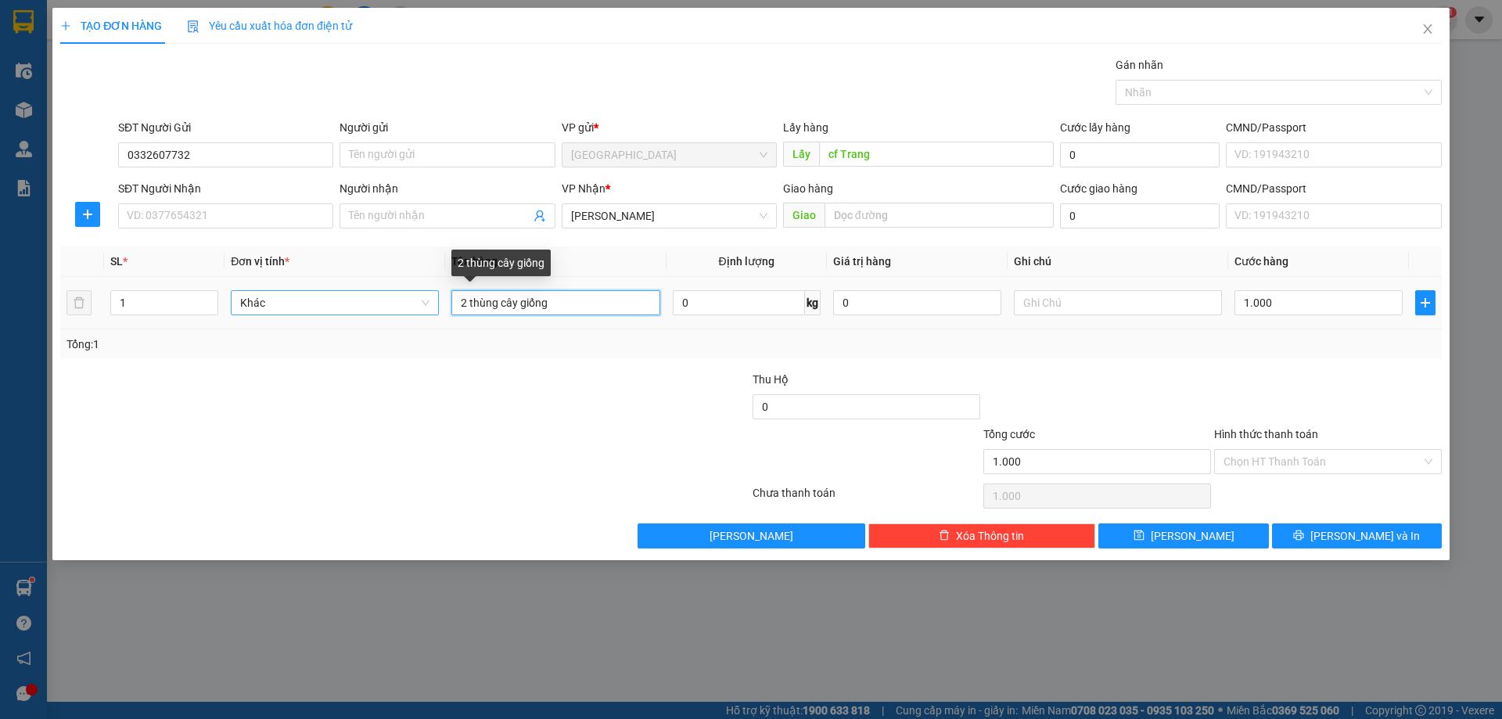 This screenshot has height=719, width=1502. What do you see at coordinates (1095, 128) in the screenshot?
I see `label: Cước lấy hàng` at bounding box center [1095, 128].